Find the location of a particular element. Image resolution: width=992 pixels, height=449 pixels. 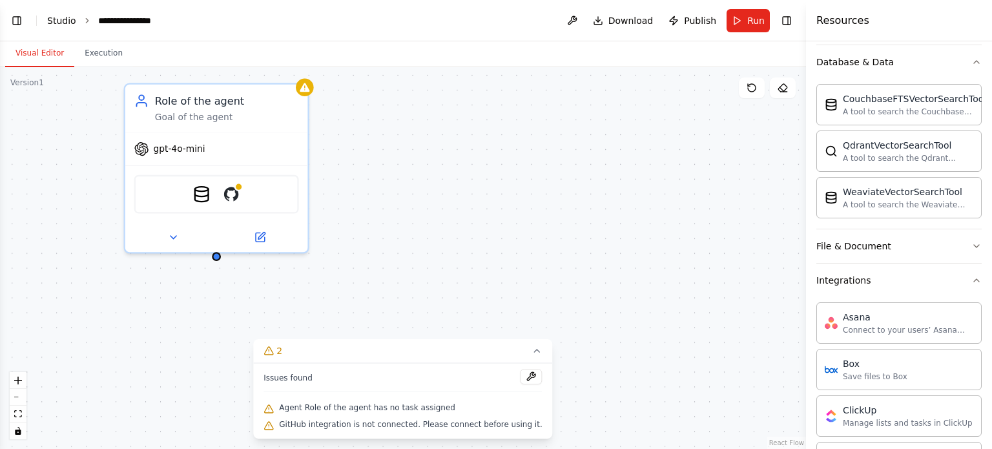

img: WeaviateVectorSearchTool is located at coordinates (831, 198).